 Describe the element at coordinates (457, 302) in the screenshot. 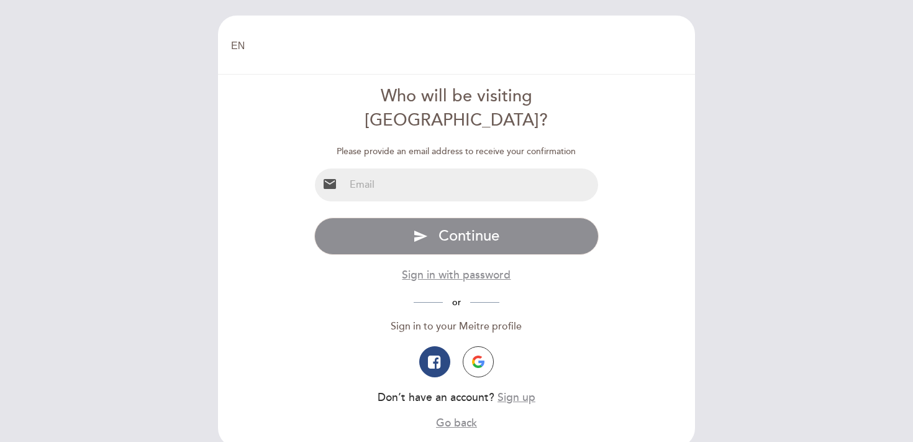

I see `span: or` at that location.